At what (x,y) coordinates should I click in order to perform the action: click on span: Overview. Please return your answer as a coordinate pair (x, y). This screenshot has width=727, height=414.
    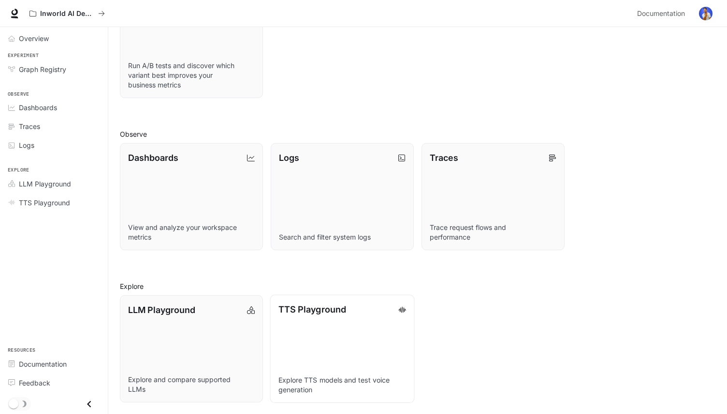
    Looking at the image, I should click on (34, 38).